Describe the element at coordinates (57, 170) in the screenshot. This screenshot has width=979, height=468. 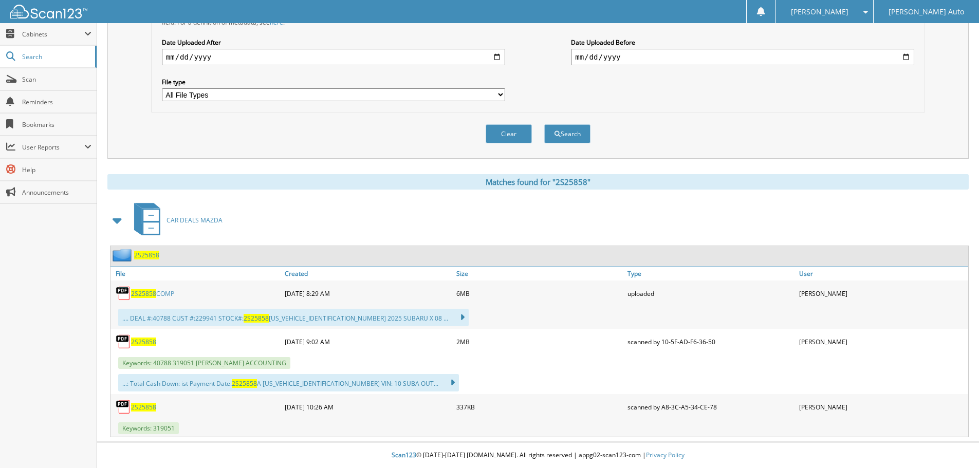
I see `span: Help` at that location.